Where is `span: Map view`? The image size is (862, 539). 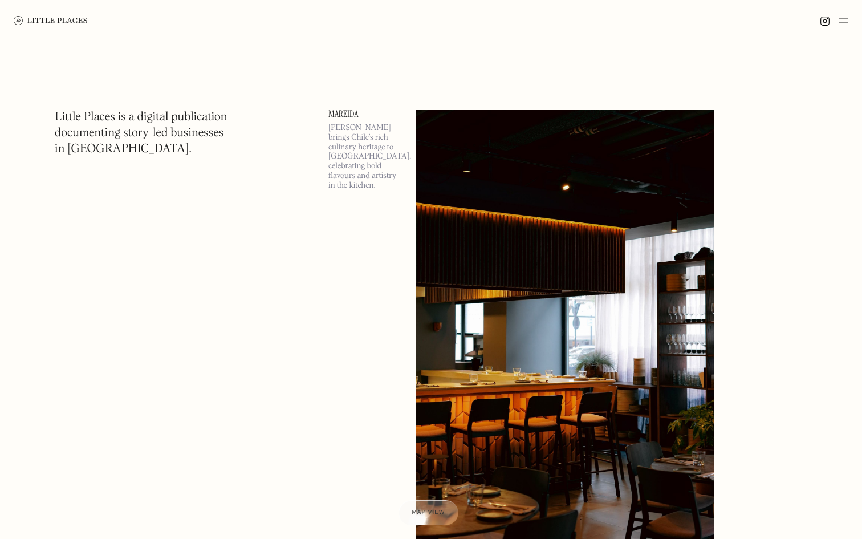 span: Map view is located at coordinates (429, 512).